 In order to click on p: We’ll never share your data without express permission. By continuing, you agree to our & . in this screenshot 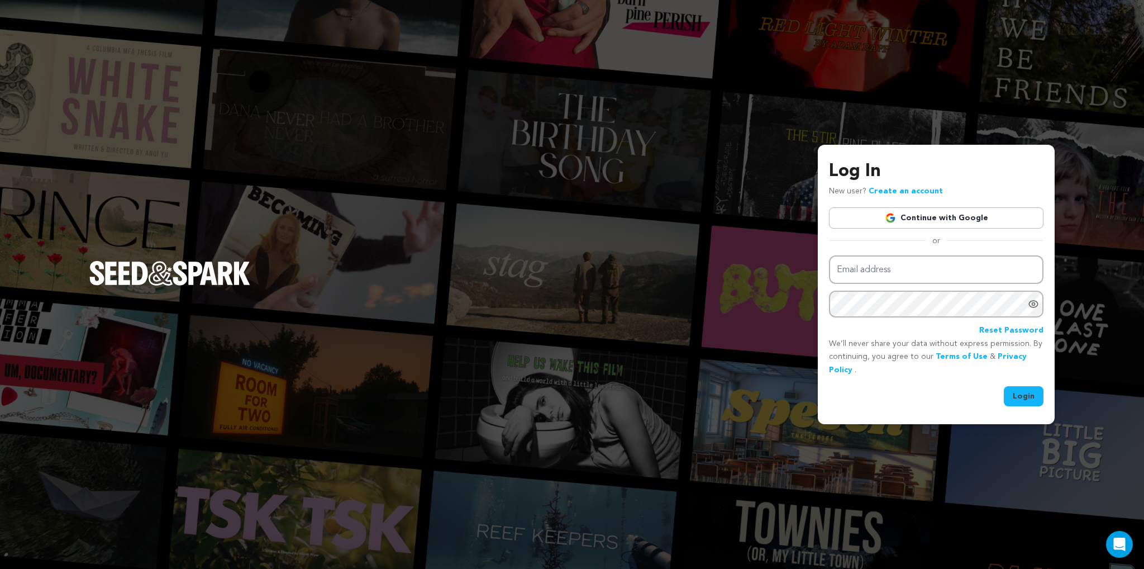, I will do `click(936, 357)`.